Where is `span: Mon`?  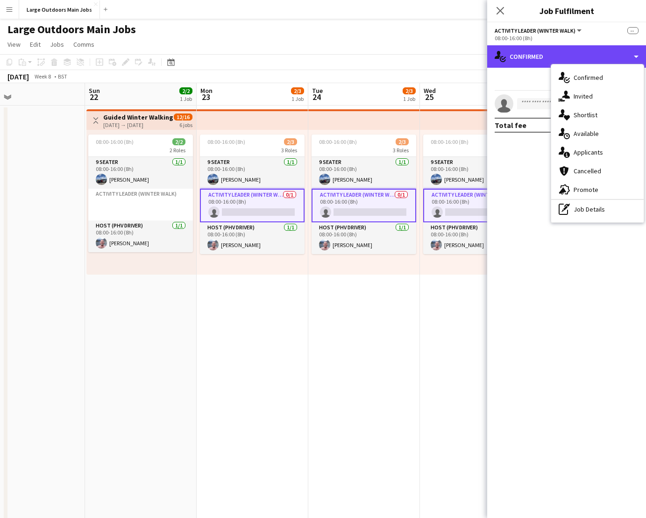 span: Mon is located at coordinates (206, 91).